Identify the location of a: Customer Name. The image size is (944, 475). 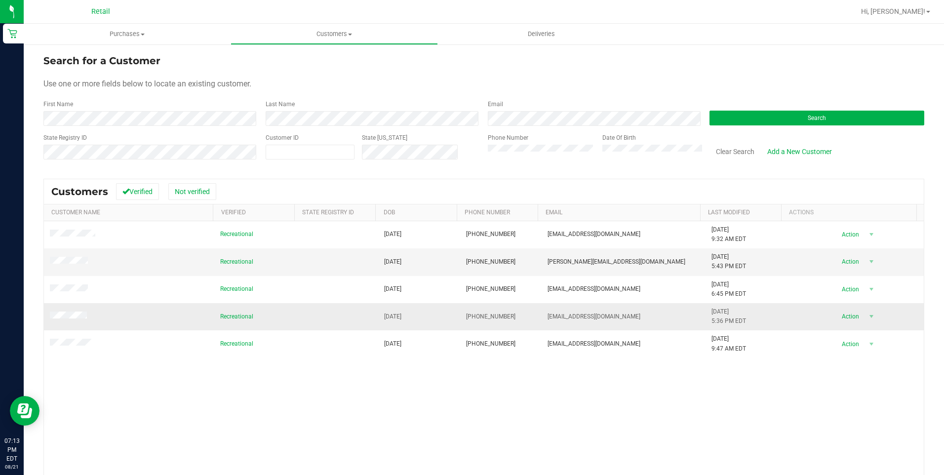
(76, 212).